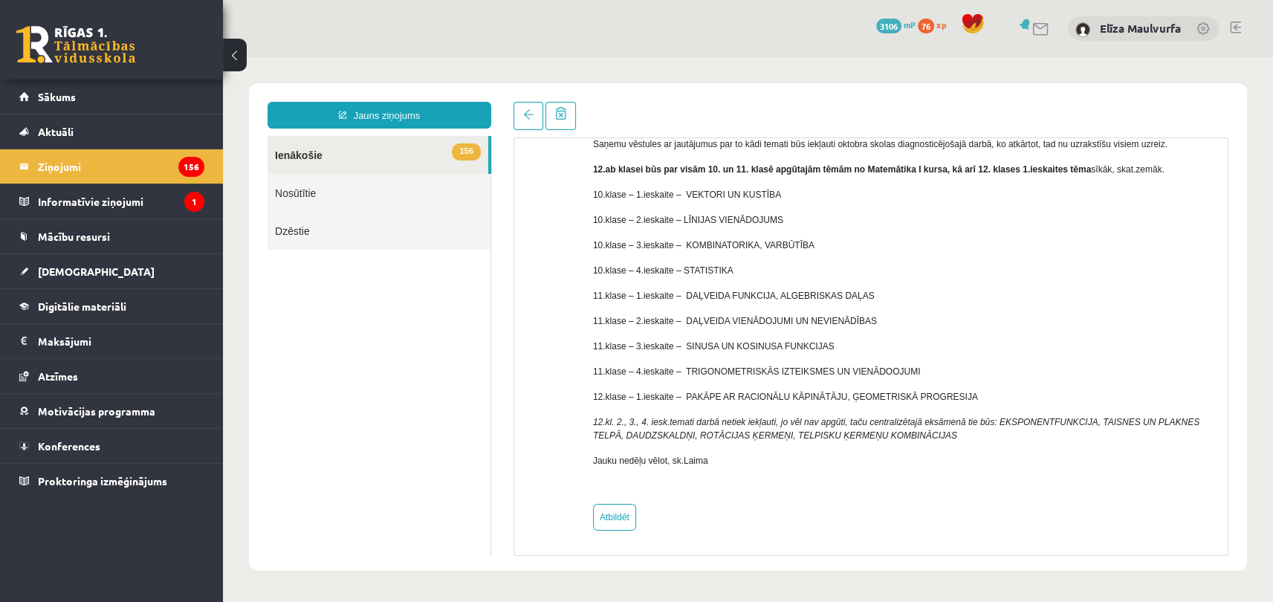  Describe the element at coordinates (121, 341) in the screenshot. I see `legend: Maksājumi` at that location.